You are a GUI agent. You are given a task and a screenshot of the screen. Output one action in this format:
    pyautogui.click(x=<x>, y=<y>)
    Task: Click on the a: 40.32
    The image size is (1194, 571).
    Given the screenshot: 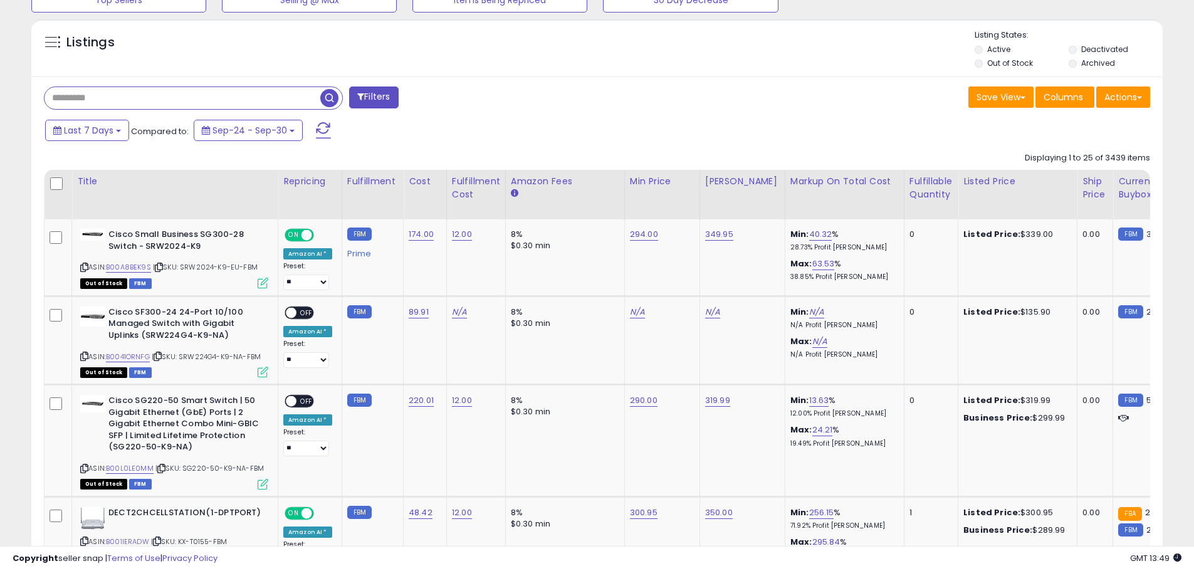 What is the action you would take?
    pyautogui.click(x=821, y=234)
    